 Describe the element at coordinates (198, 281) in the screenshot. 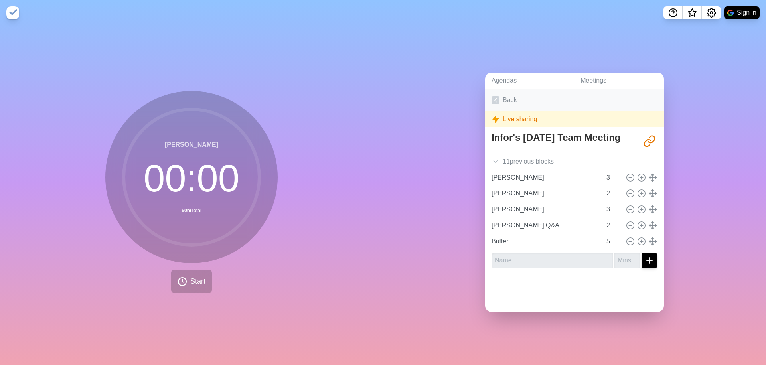

I see `span: Start` at that location.